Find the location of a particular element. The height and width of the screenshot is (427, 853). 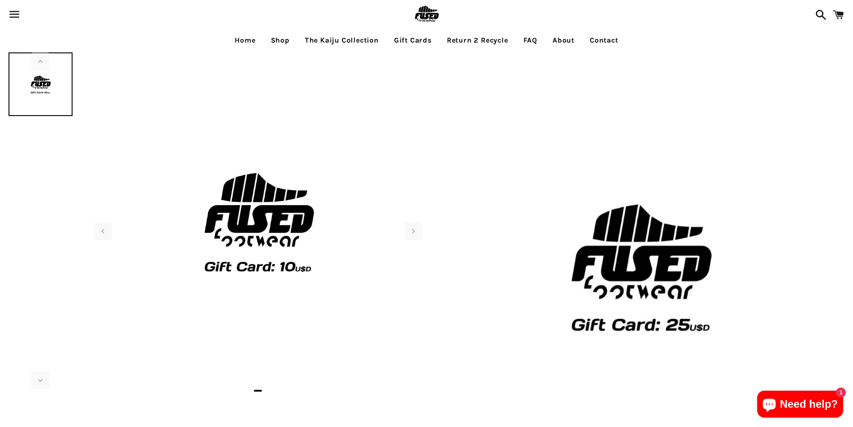

div: Previous slide is located at coordinates (103, 231).